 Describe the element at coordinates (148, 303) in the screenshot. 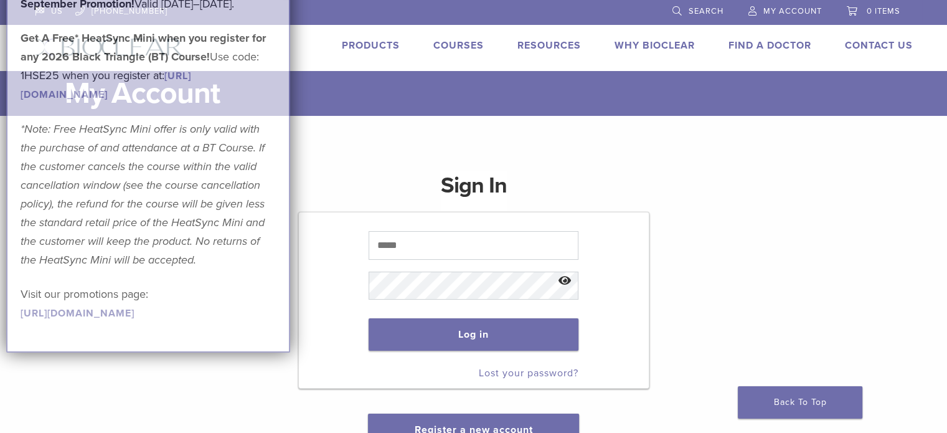

I see `p: Visit our promotions page:` at that location.